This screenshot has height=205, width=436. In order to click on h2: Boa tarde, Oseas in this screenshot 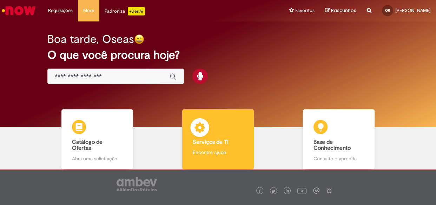, I will do `click(91, 39)`.